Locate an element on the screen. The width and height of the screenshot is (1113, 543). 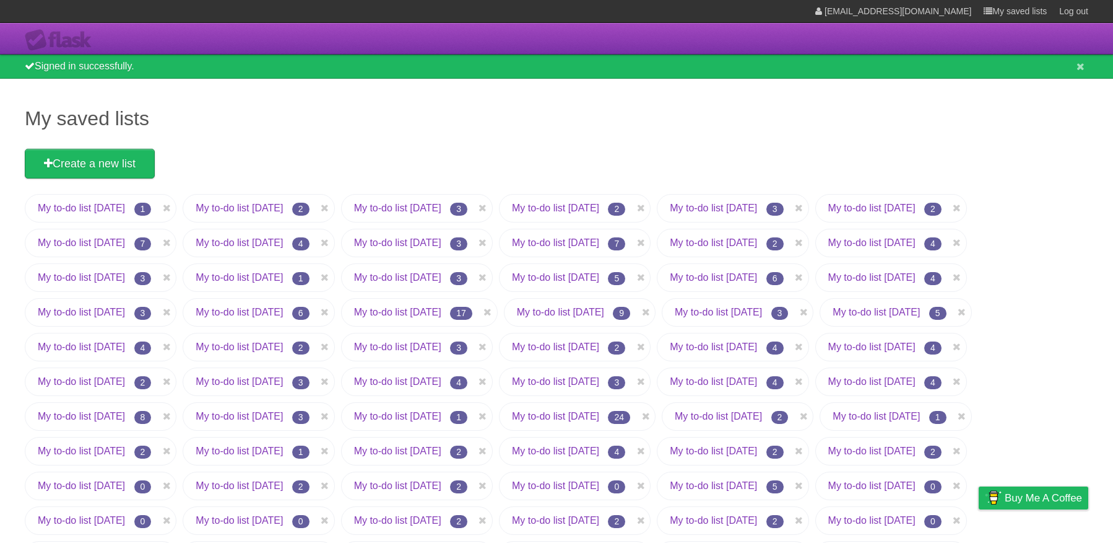
span: 8 is located at coordinates (143, 417).